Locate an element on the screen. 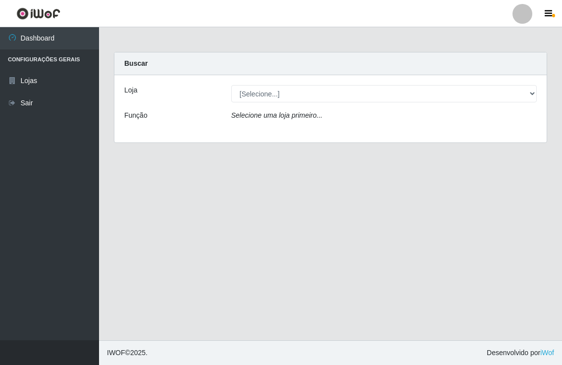  span: © 2025 . is located at coordinates (127, 353).